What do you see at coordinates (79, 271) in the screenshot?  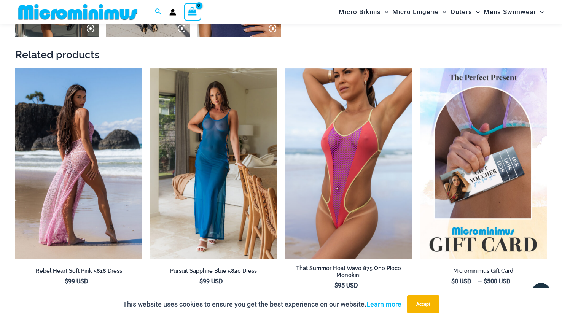 I see `h2: Rebel Heart Soft Pink 5818 Dress` at bounding box center [79, 271].